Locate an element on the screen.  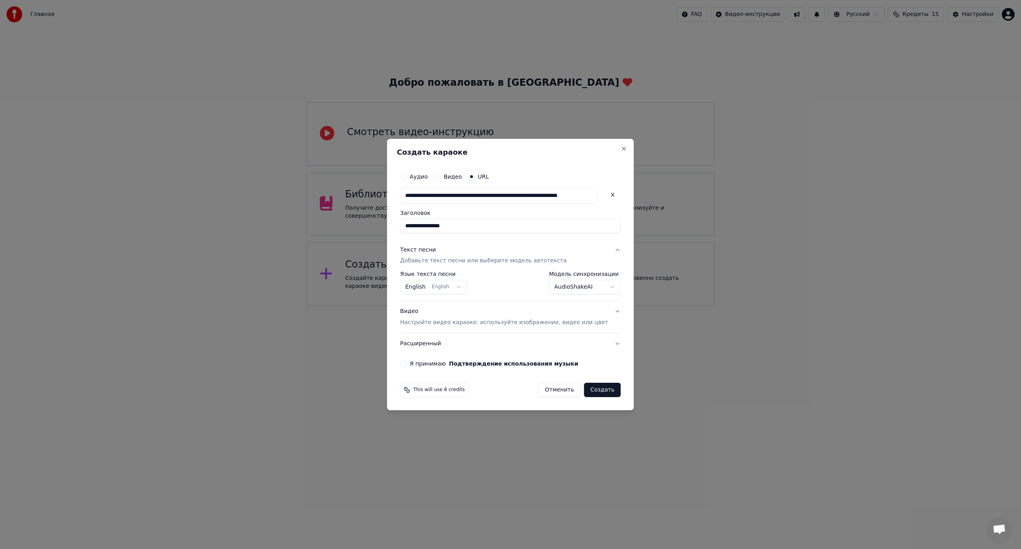
button: Создать is located at coordinates (602, 390).